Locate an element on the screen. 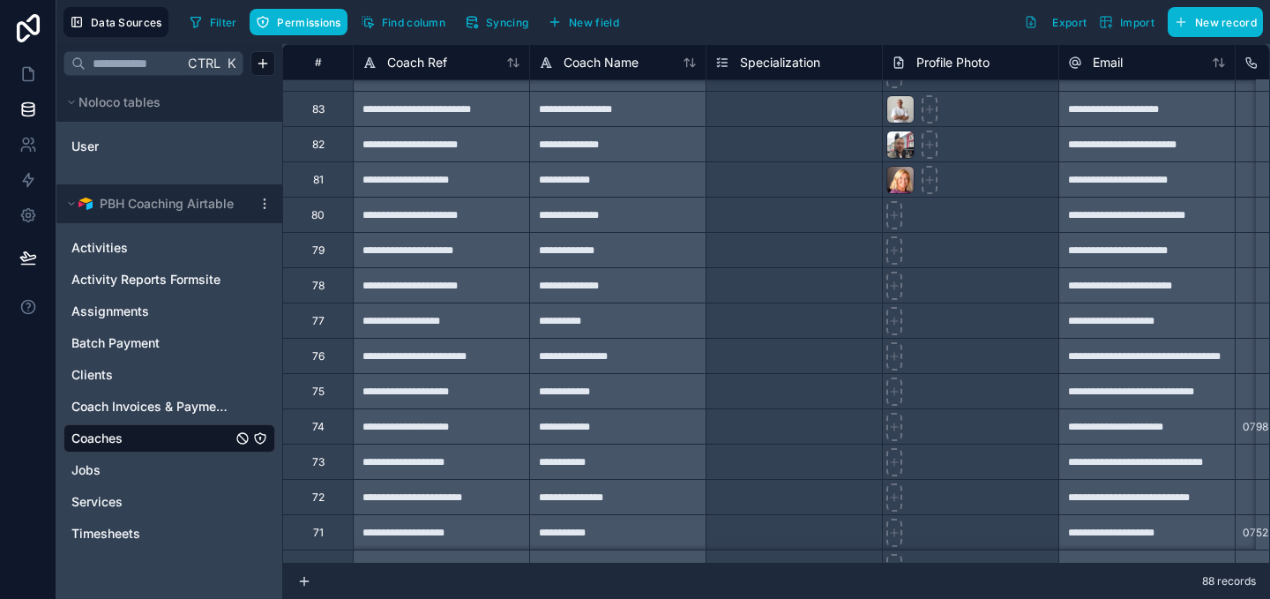  span: User is located at coordinates (85, 146).